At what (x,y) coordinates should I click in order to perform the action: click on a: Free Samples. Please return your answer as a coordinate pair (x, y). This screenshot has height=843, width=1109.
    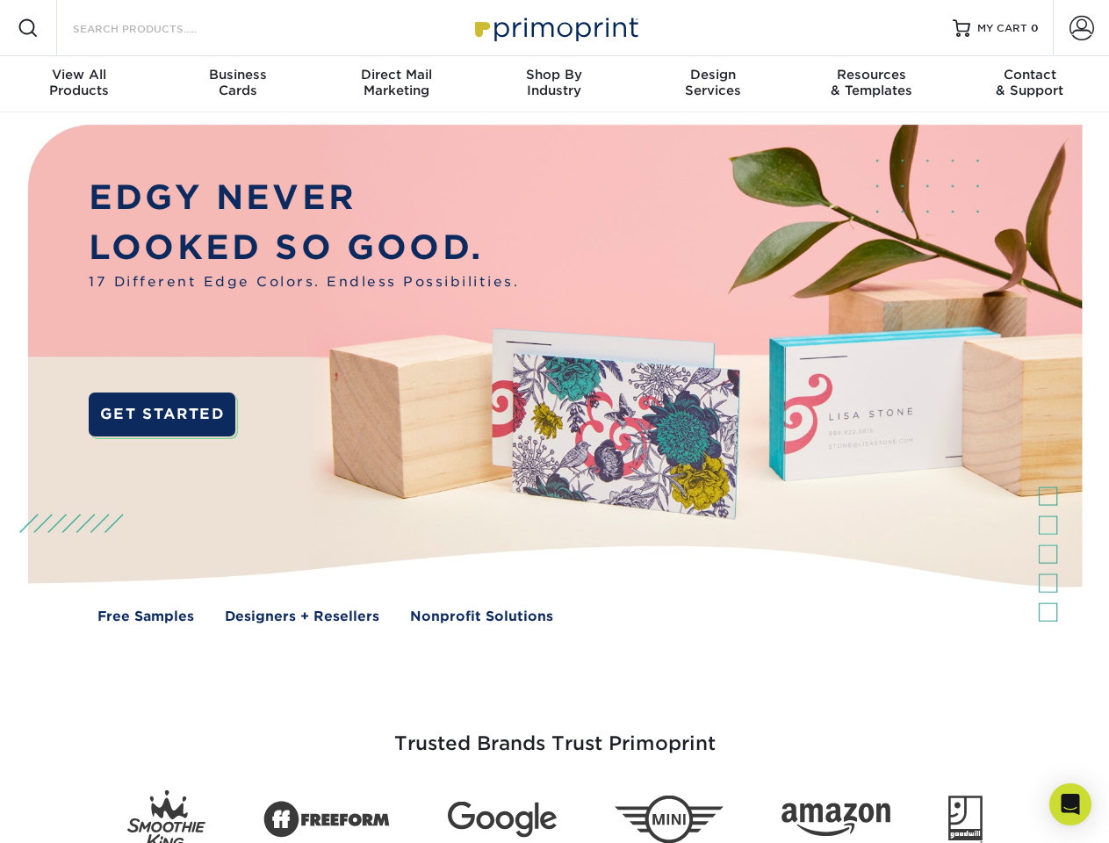
    Looking at the image, I should click on (146, 617).